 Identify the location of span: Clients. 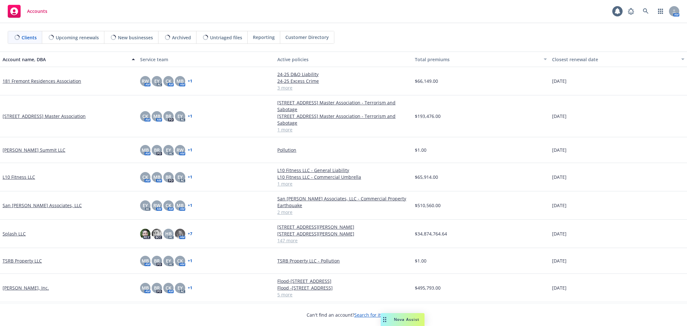
(29, 37).